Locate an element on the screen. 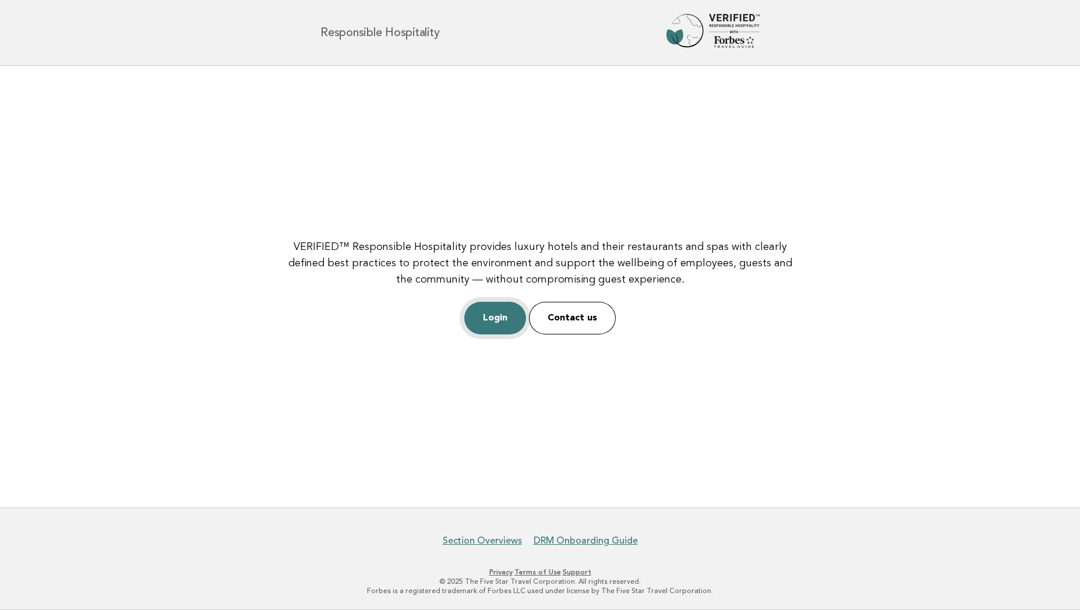 The image size is (1080, 610). a: Contact us is located at coordinates (572, 318).